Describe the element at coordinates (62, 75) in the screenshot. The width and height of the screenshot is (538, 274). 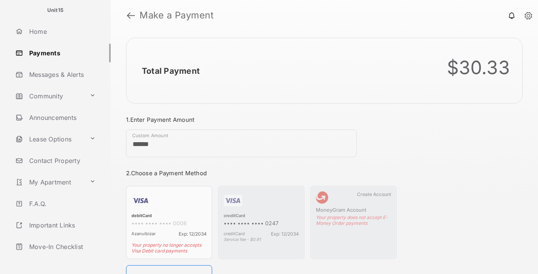
I see `a: Messages & Alerts` at that location.